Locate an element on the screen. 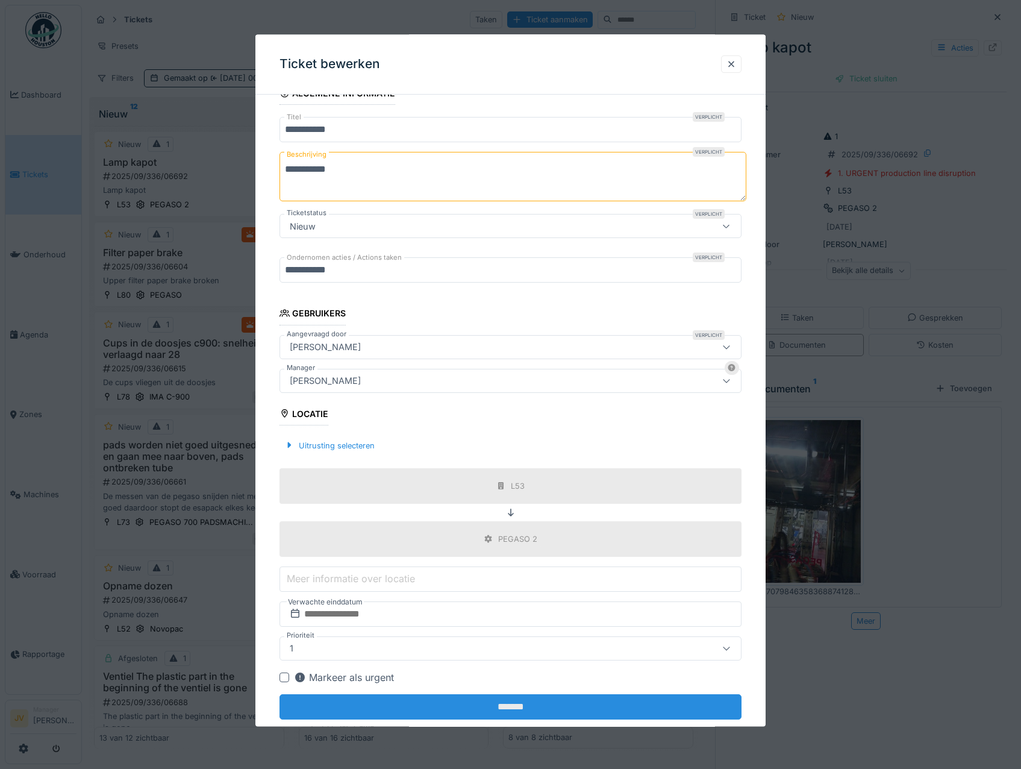 Image resolution: width=1021 pixels, height=769 pixels. div: Locatie is located at coordinates (304, 415).